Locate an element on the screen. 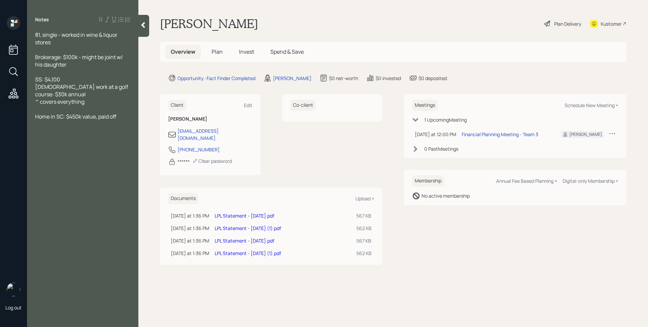  h6: Co-client is located at coordinates (303, 105).